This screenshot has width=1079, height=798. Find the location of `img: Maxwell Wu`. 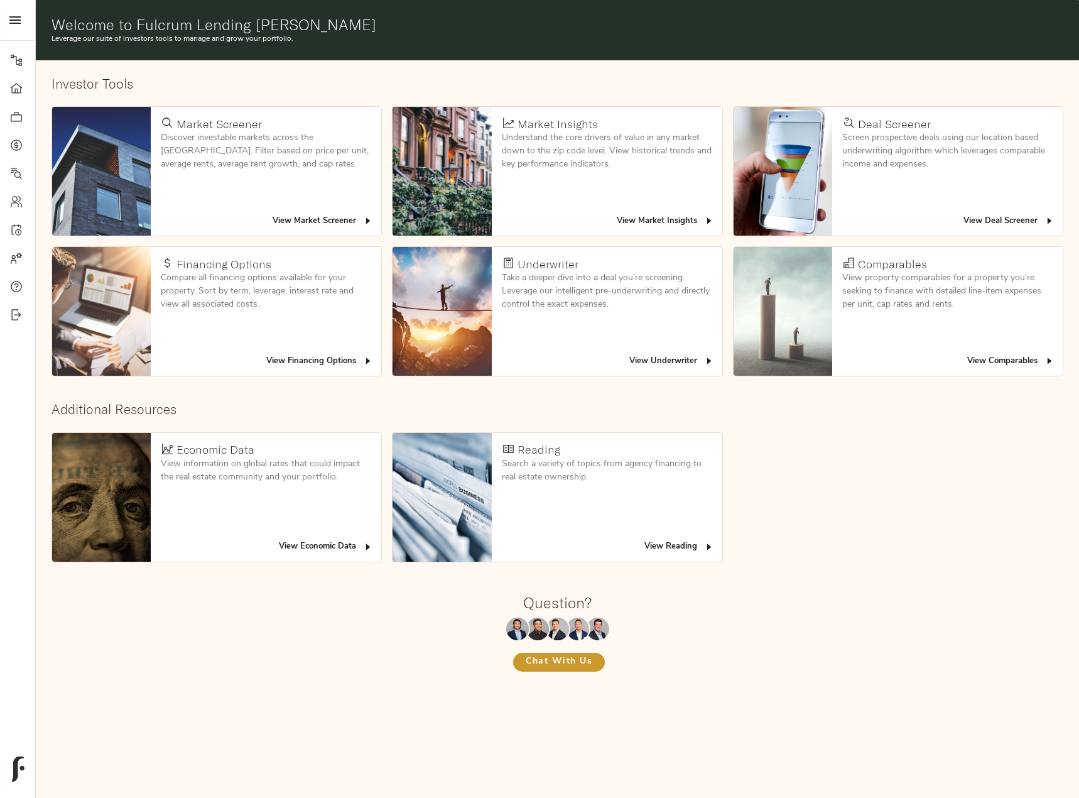

img: Maxwell Wu is located at coordinates (518, 629).